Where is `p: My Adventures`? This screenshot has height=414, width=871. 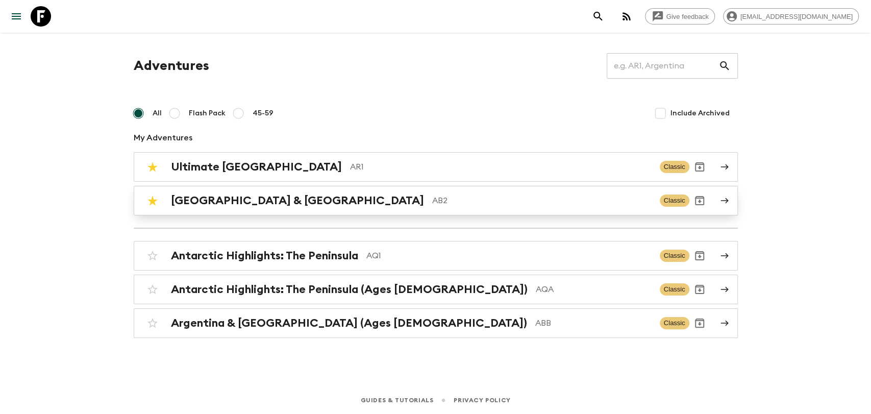
p: My Adventures is located at coordinates (436, 138).